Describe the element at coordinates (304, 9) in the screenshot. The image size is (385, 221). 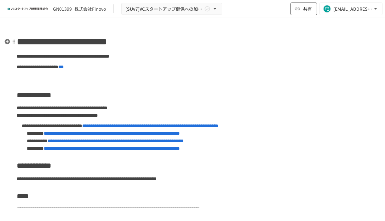
I see `button: 共有` at that location.